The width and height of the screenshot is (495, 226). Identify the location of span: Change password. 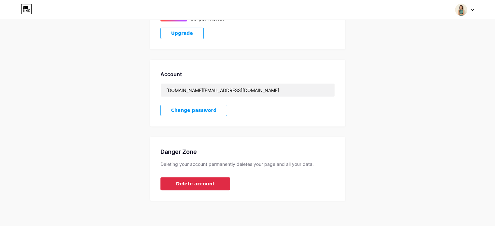
(194, 110).